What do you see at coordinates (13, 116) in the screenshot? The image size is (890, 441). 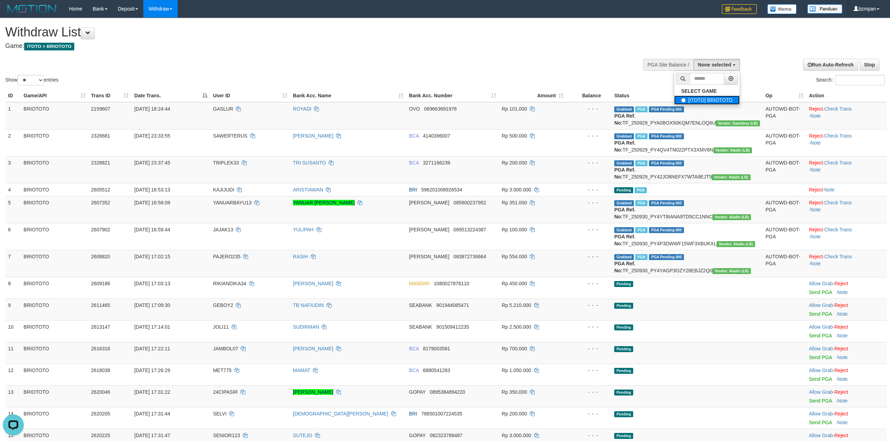 I see `td: 1` at bounding box center [13, 116].